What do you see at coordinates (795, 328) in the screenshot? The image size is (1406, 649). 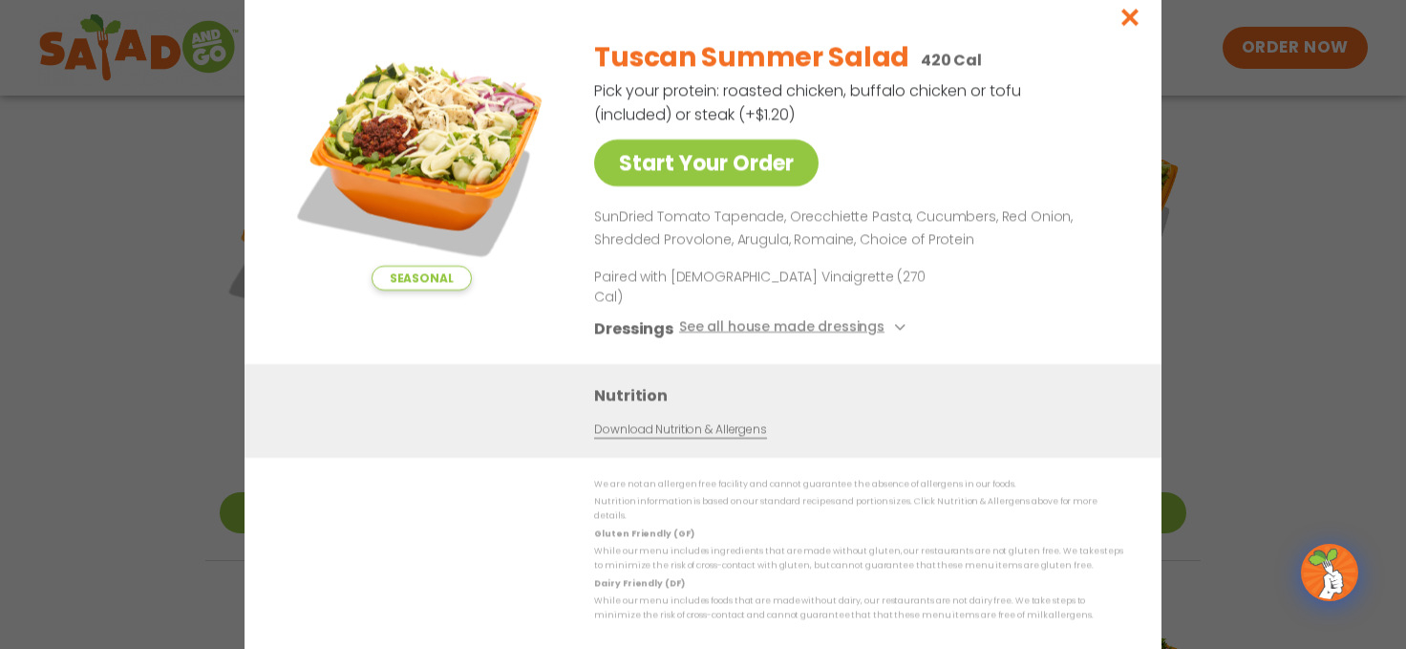 I see `button: See all house made dressings` at bounding box center [795, 328].